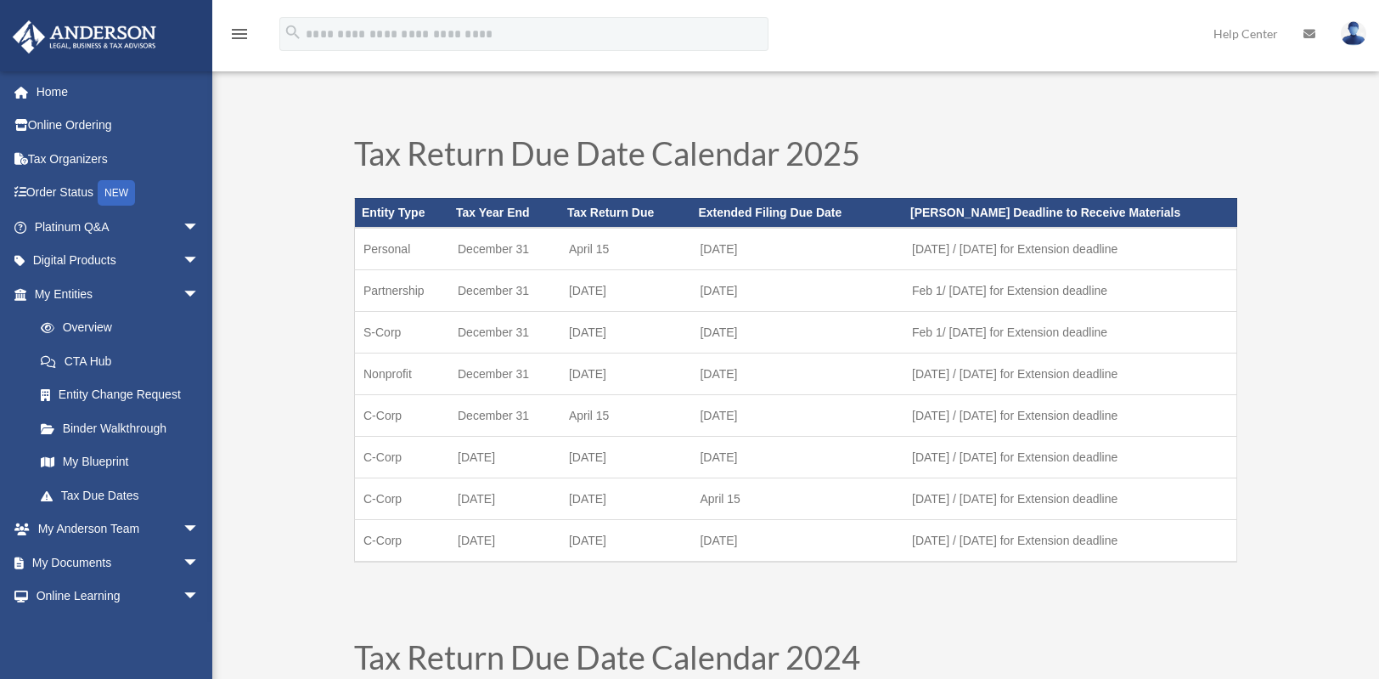  What do you see at coordinates (124, 462) in the screenshot?
I see `a: My Blueprint` at bounding box center [124, 462].